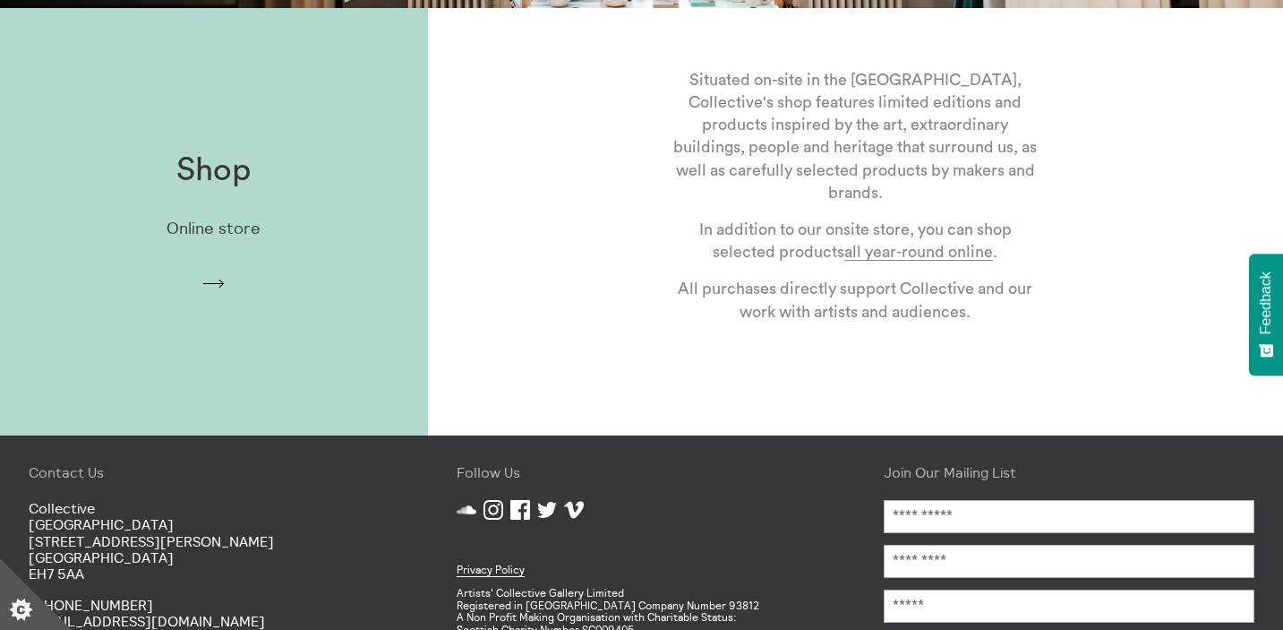 The image size is (1283, 630). What do you see at coordinates (213, 170) in the screenshot?
I see `h1: Shop` at bounding box center [213, 170].